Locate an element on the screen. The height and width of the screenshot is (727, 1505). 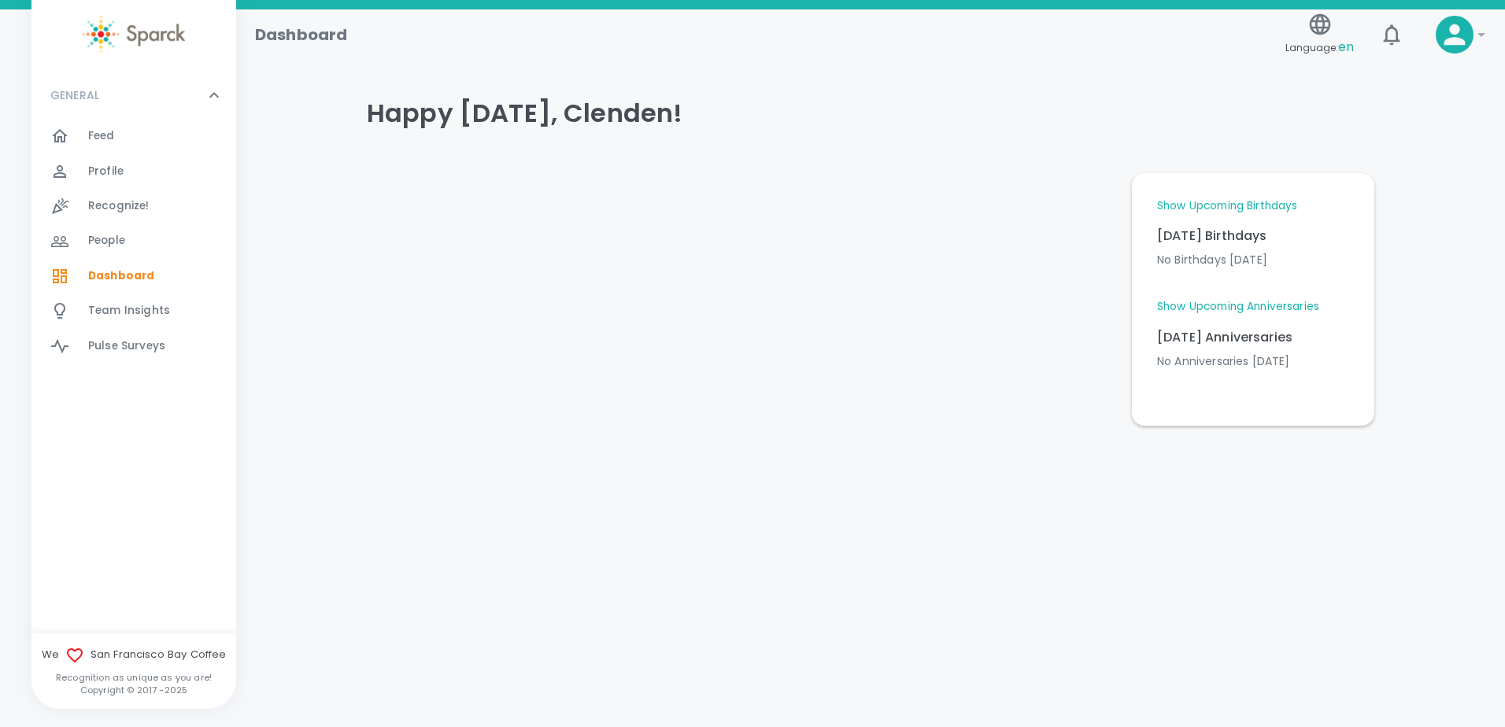
a: Profile is located at coordinates (134, 172).